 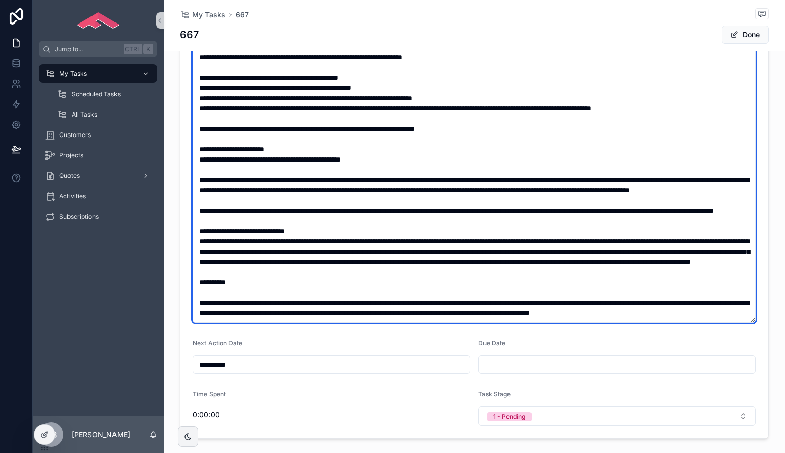 What do you see at coordinates (745, 35) in the screenshot?
I see `button: Done` at bounding box center [745, 35].